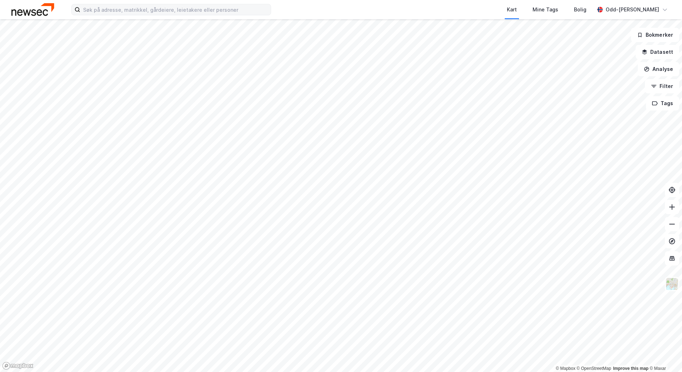  I want to click on button: Bokmerker, so click(655, 35).